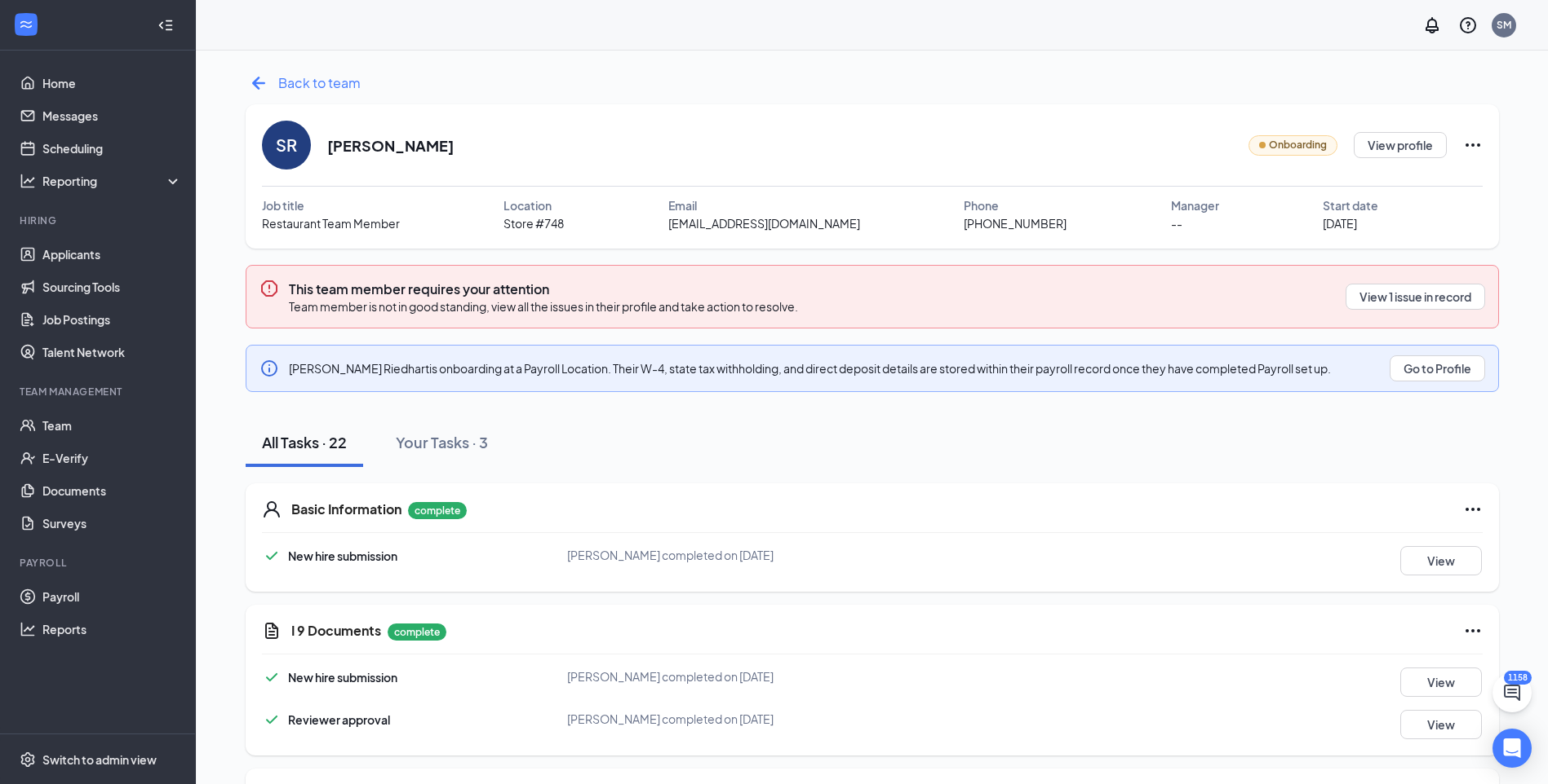 The height and width of the screenshot is (784, 1548). What do you see at coordinates (283, 205) in the screenshot?
I see `span: Job title` at bounding box center [283, 205].